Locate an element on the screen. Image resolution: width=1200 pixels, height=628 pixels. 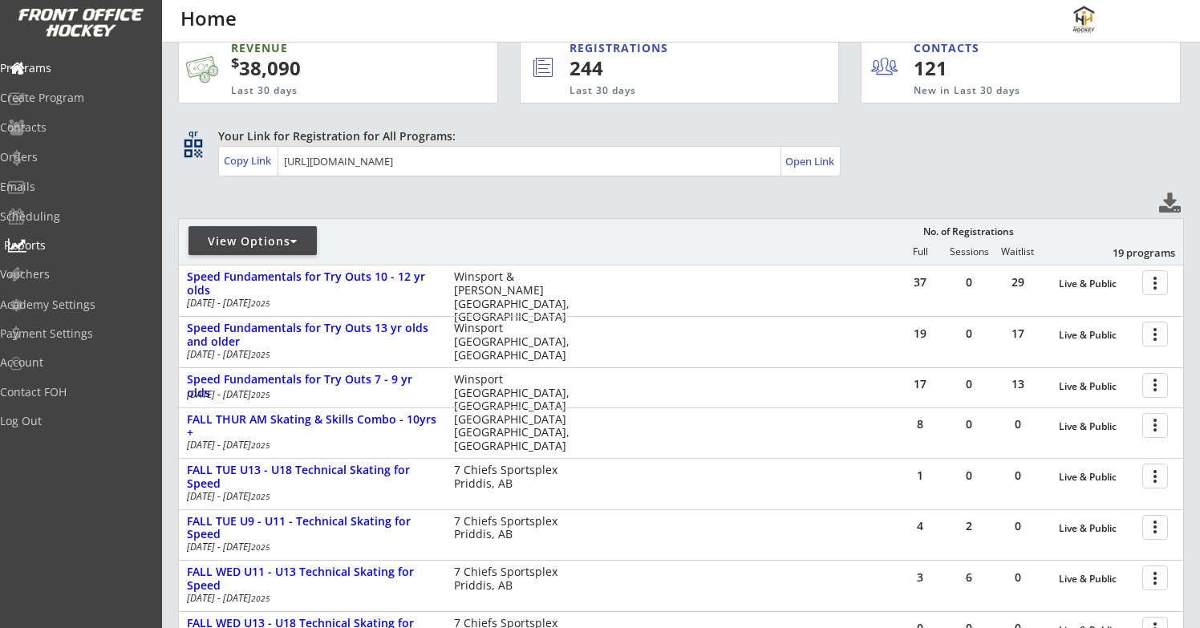
div: Copy Link is located at coordinates (249, 160).